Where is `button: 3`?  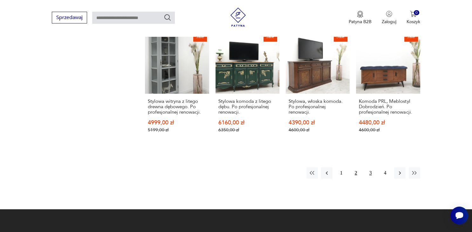 button: 3 is located at coordinates (371, 173).